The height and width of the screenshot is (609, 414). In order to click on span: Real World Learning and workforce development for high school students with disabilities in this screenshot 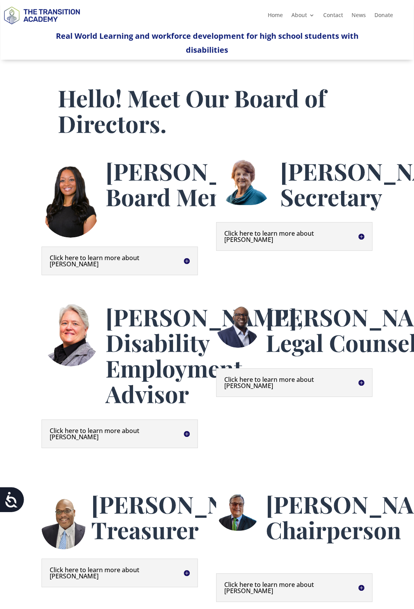, I will do `click(207, 43)`.